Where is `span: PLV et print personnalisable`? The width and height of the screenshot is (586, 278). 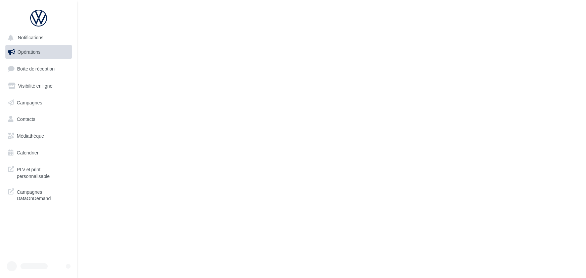
span: PLV et print personnalisable is located at coordinates (43, 172).